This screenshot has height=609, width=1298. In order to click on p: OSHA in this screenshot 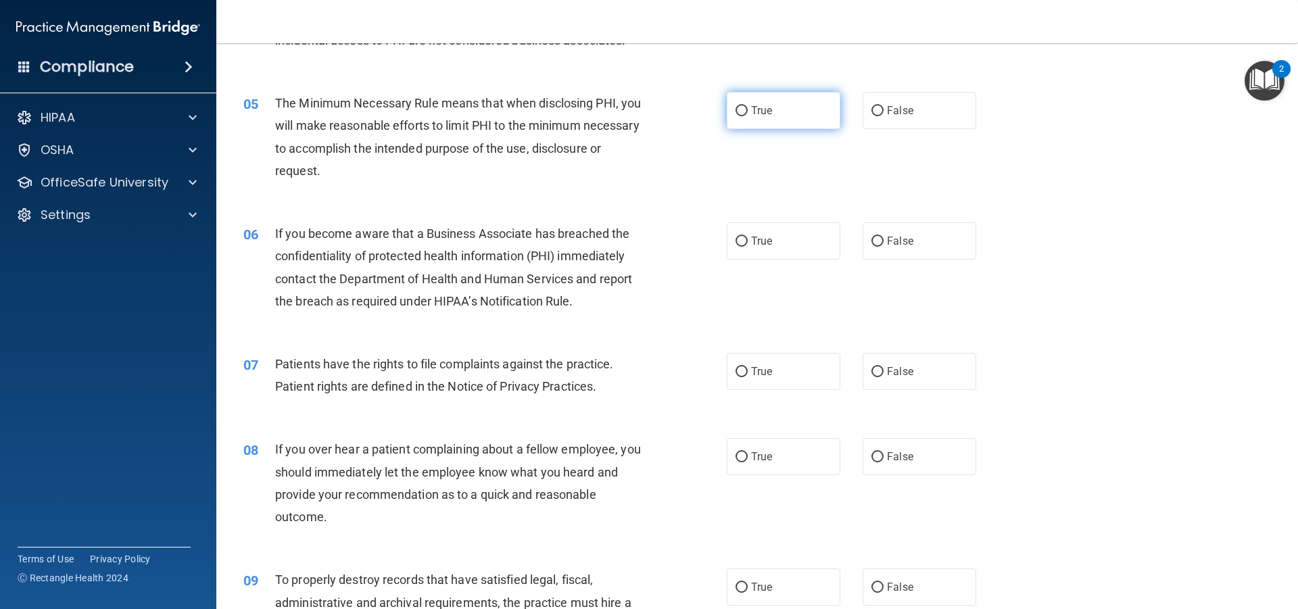, I will do `click(57, 150)`.